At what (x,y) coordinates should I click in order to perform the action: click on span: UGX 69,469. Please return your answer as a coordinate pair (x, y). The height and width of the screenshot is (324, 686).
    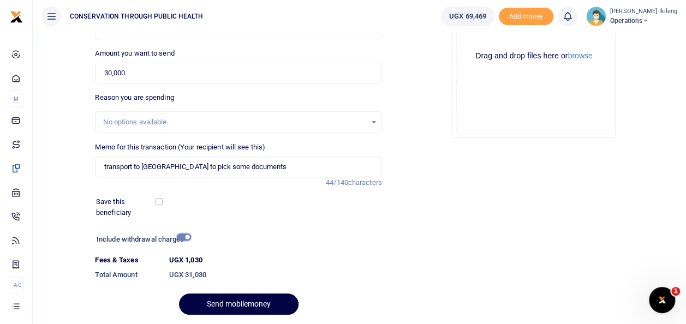
    Looking at the image, I should click on (468, 16).